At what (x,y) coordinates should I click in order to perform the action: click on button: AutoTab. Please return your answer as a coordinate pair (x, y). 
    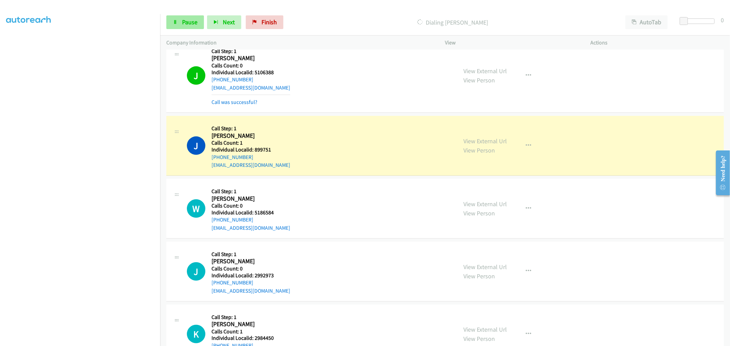
    Looking at the image, I should click on (646, 22).